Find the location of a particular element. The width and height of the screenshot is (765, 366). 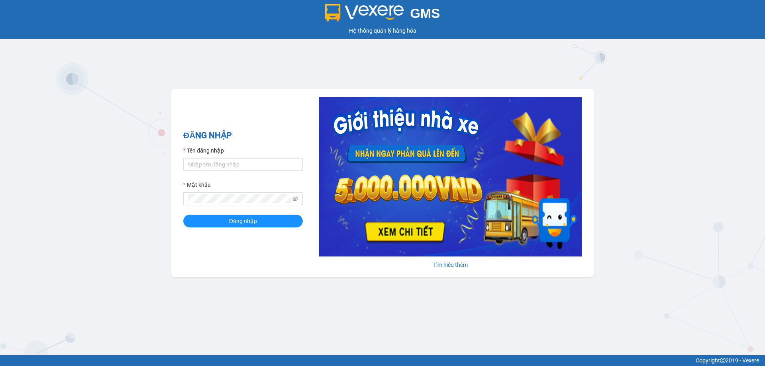

label: Mật khẩu is located at coordinates (197, 185).